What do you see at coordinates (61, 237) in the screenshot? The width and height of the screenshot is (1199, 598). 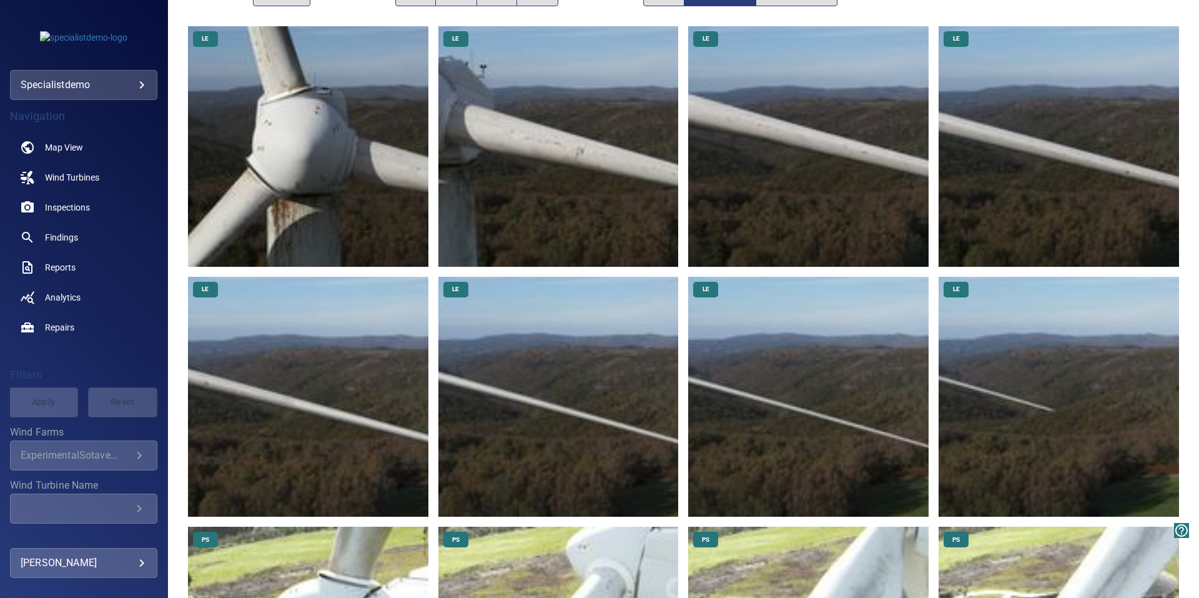 I see `span: Findings` at bounding box center [61, 237].